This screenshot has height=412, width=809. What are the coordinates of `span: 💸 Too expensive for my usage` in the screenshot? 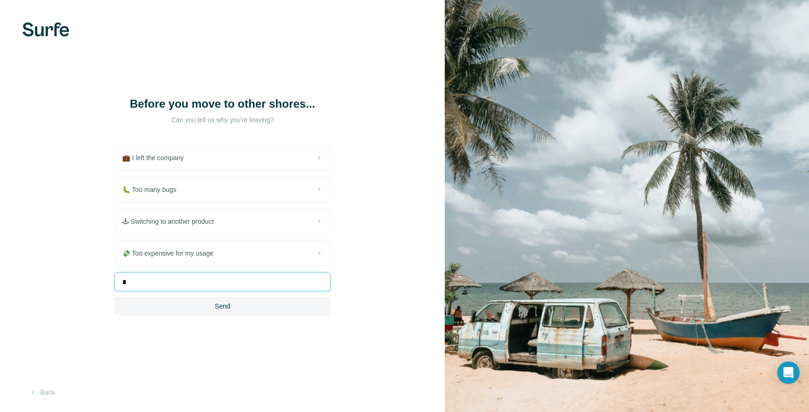 It's located at (171, 253).